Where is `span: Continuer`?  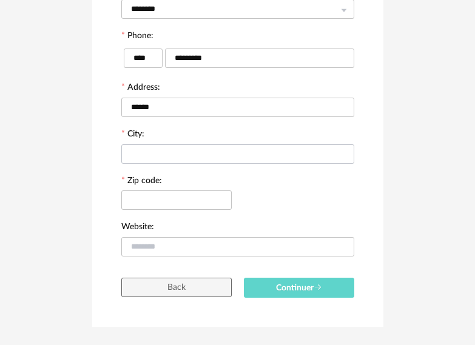
span: Continuer is located at coordinates (299, 288).